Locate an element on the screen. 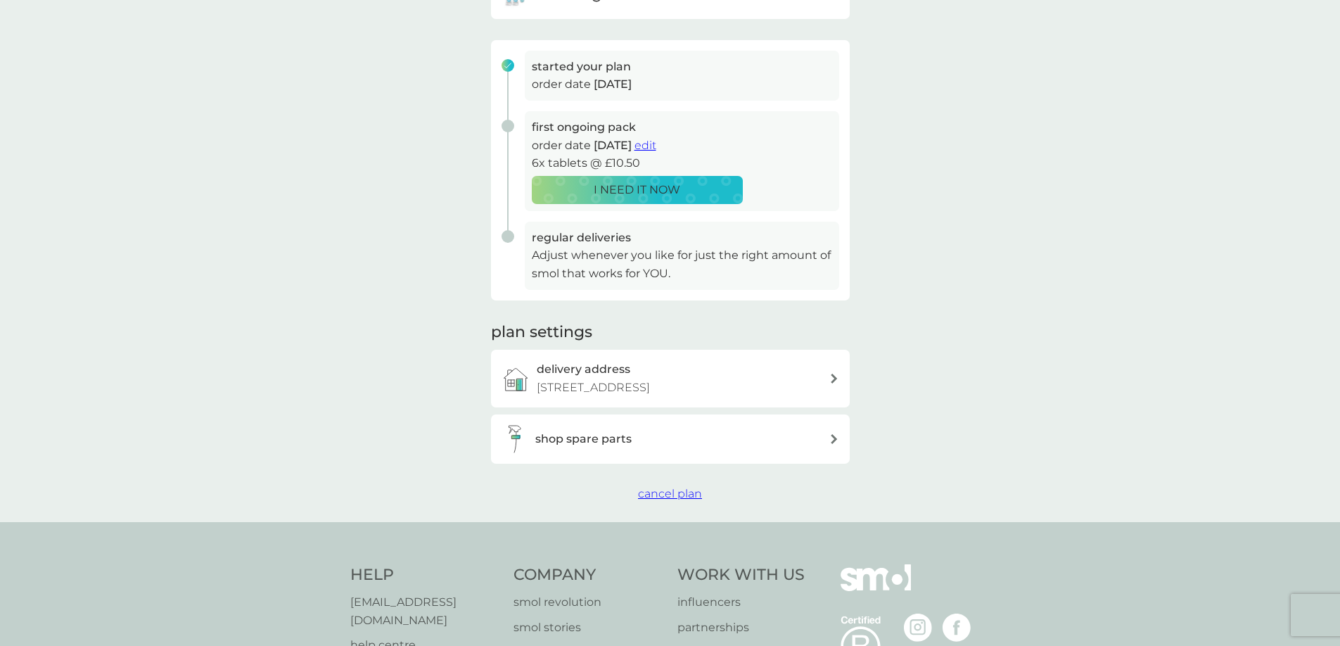 The height and width of the screenshot is (646, 1340). p: smol revolution is located at coordinates (588, 602).